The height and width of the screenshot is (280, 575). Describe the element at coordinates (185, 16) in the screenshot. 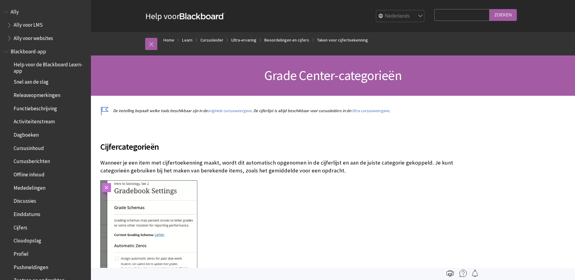

I see `a: Help voorBlackboard` at that location.